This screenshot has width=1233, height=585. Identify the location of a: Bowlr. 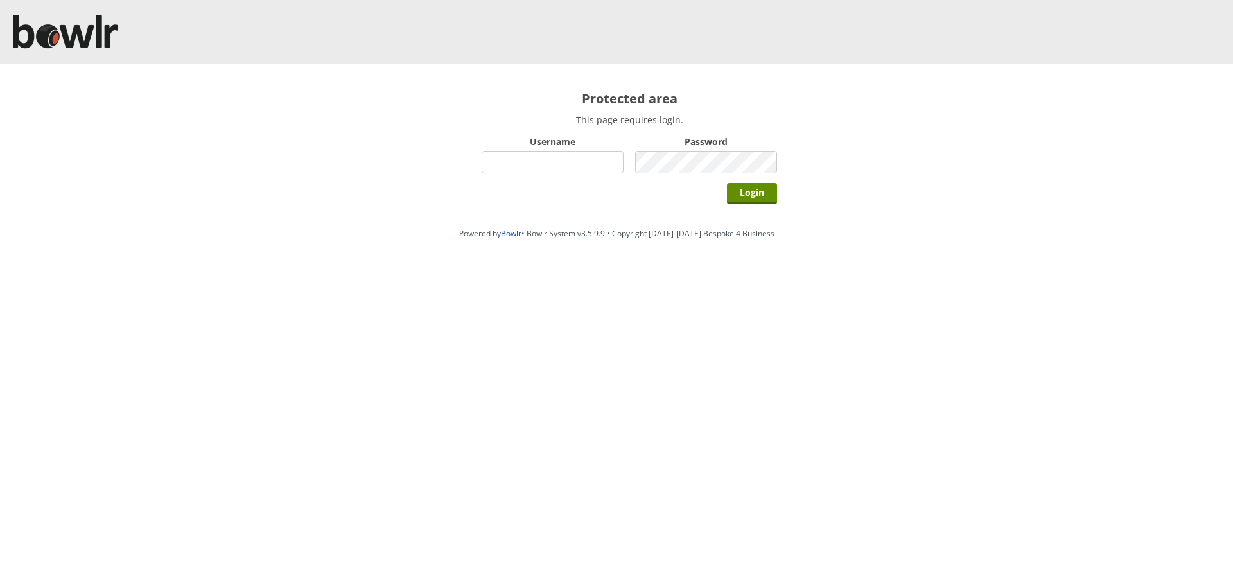
(511, 233).